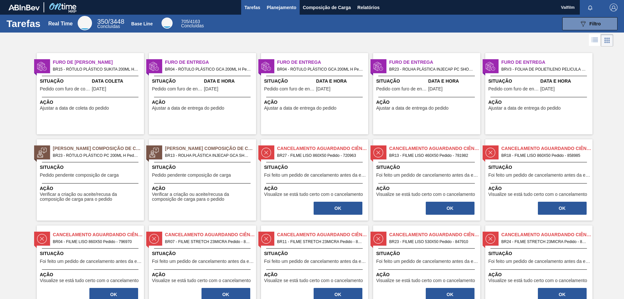  I want to click on h1: Tarefas, so click(23, 23).